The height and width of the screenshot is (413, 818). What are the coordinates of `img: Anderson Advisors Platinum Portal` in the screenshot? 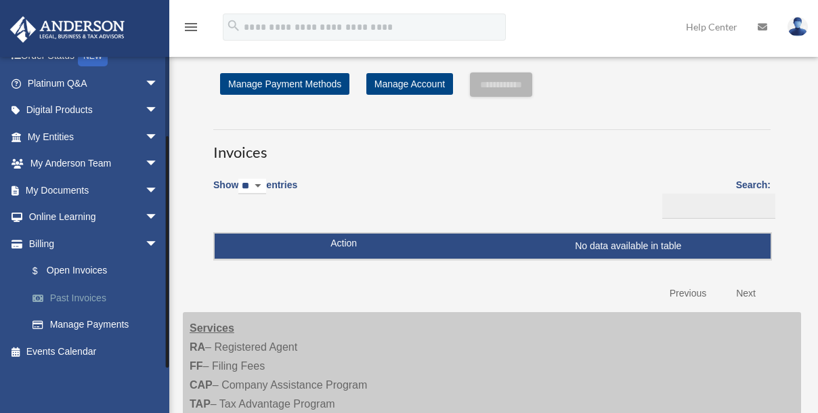 It's located at (67, 29).